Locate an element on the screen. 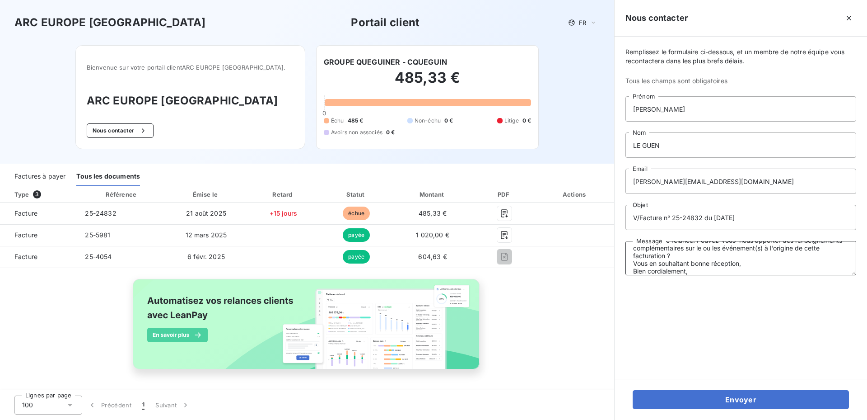 This screenshot has width=867, height=420. div: Retard is located at coordinates (284, 194).